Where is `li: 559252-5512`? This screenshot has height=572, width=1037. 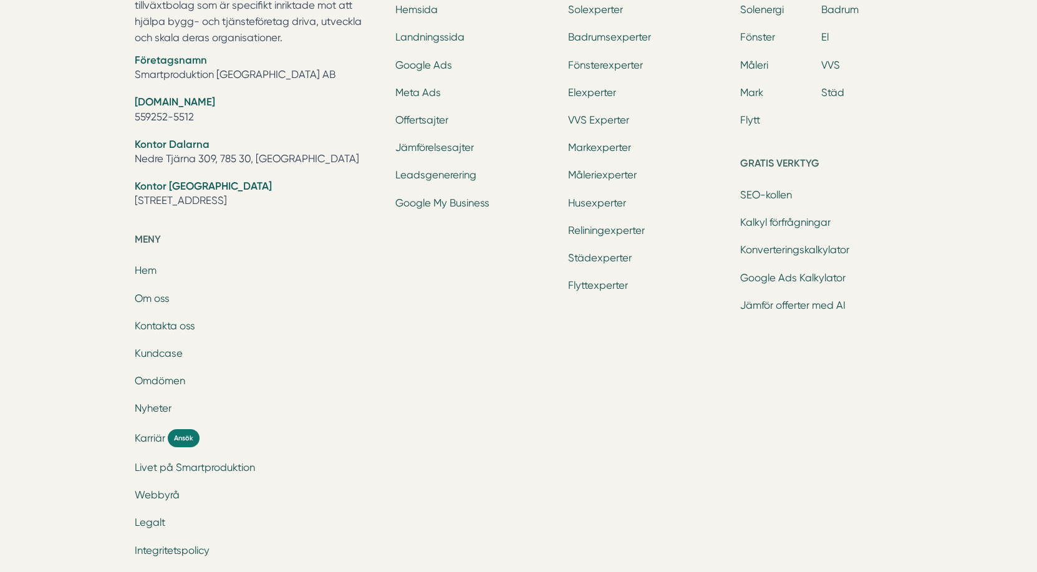 li: 559252-5512 is located at coordinates (258, 110).